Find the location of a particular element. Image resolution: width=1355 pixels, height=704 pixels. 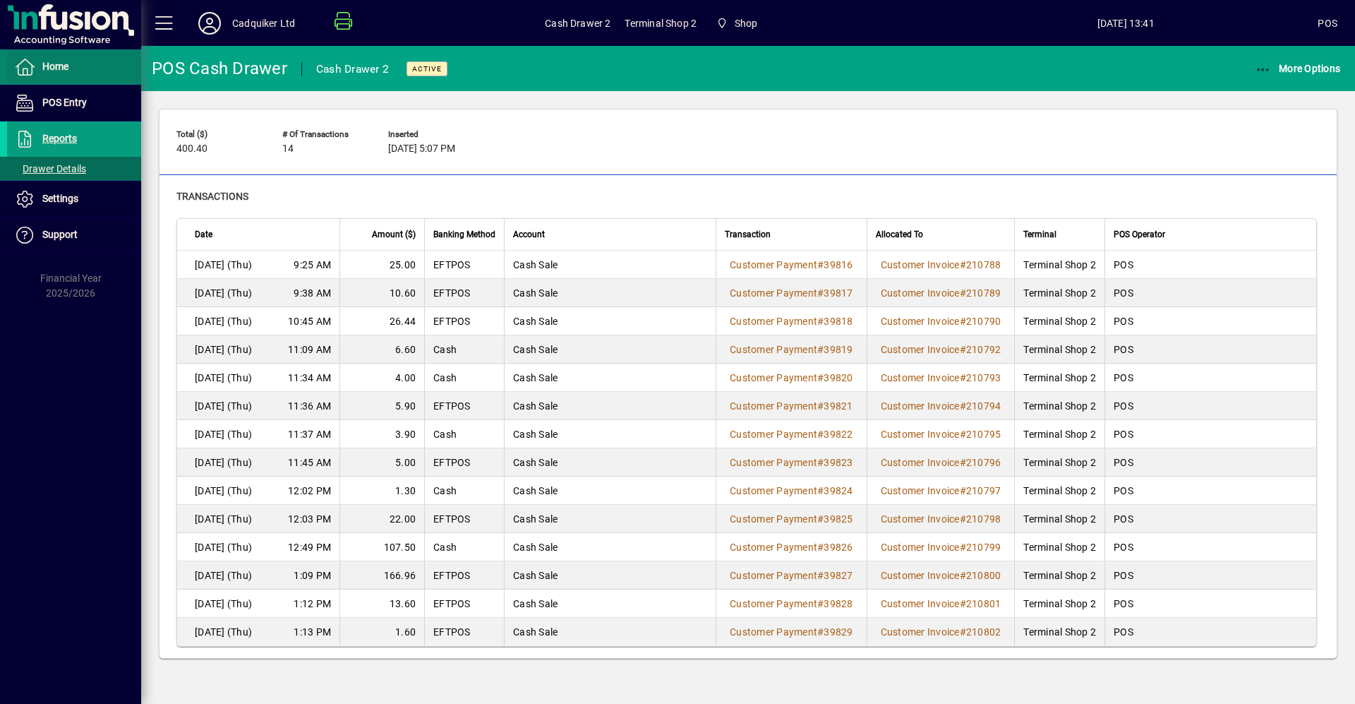

span: 1:13 PM is located at coordinates (312, 632).